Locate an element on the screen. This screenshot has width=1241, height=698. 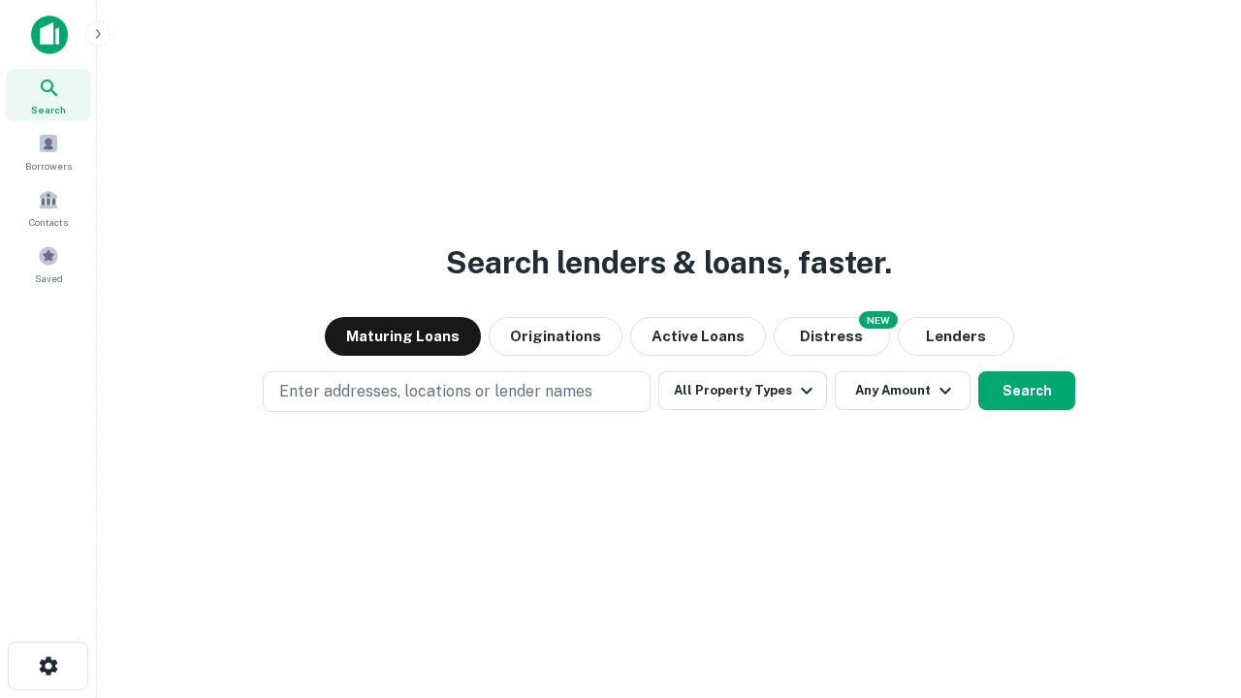
button: Originations is located at coordinates (556, 336).